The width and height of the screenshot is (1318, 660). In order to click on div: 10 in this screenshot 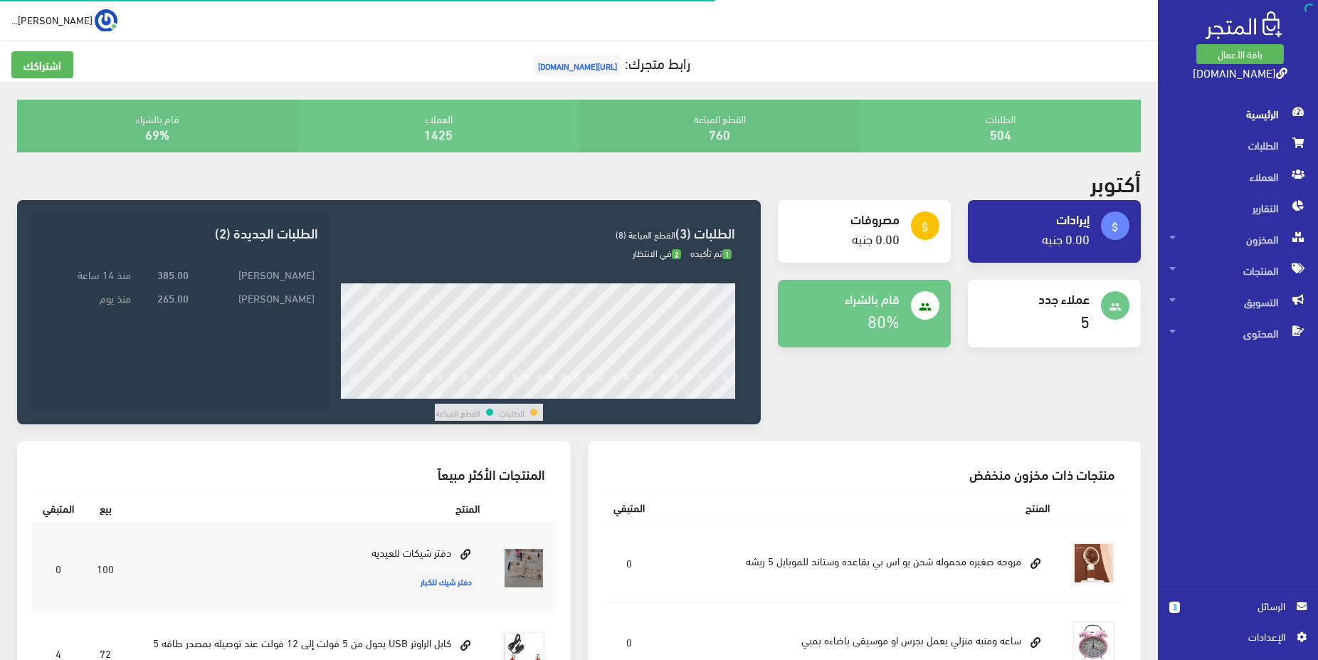, I will do `click(465, 394)`.